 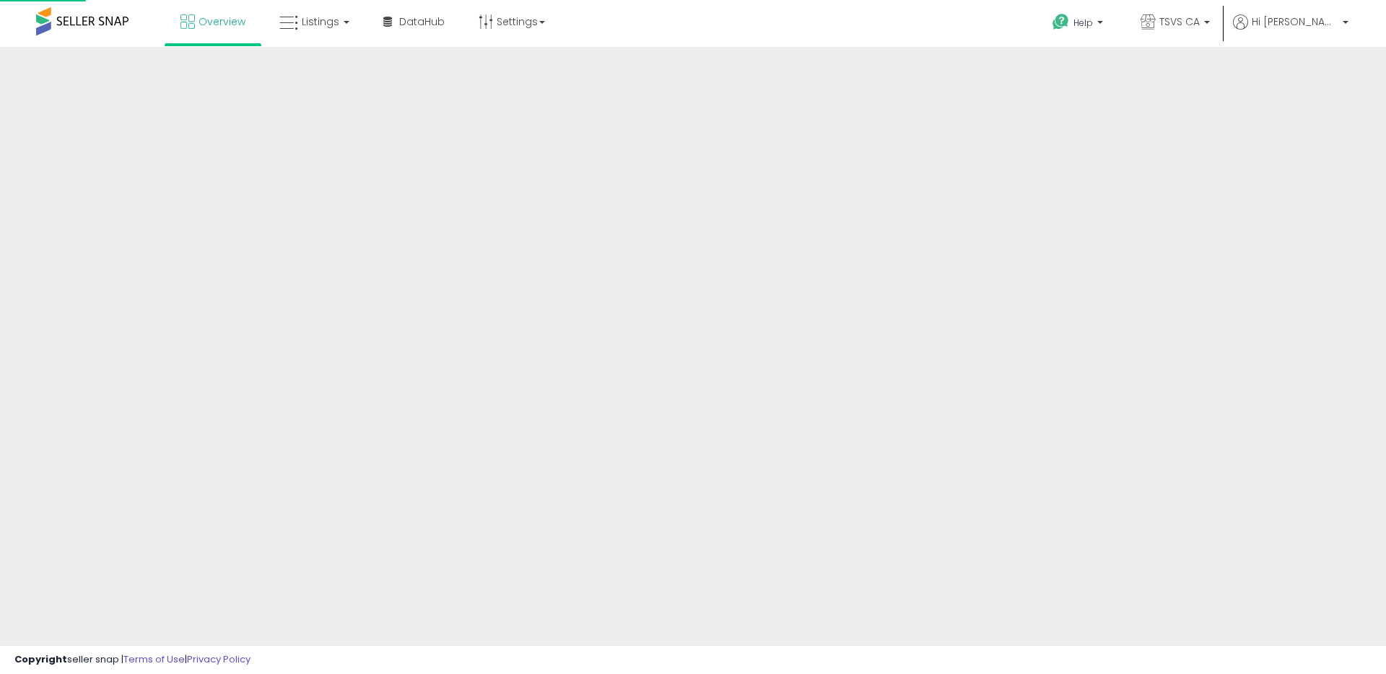 What do you see at coordinates (222, 22) in the screenshot?
I see `span: Overview` at bounding box center [222, 22].